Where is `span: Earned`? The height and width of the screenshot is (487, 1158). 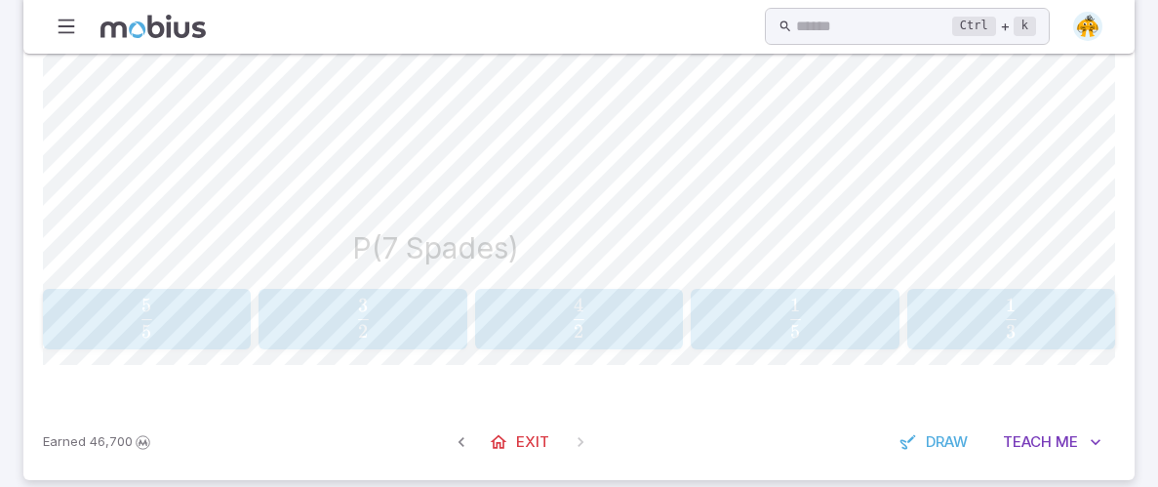 span: Earned is located at coordinates (64, 442).